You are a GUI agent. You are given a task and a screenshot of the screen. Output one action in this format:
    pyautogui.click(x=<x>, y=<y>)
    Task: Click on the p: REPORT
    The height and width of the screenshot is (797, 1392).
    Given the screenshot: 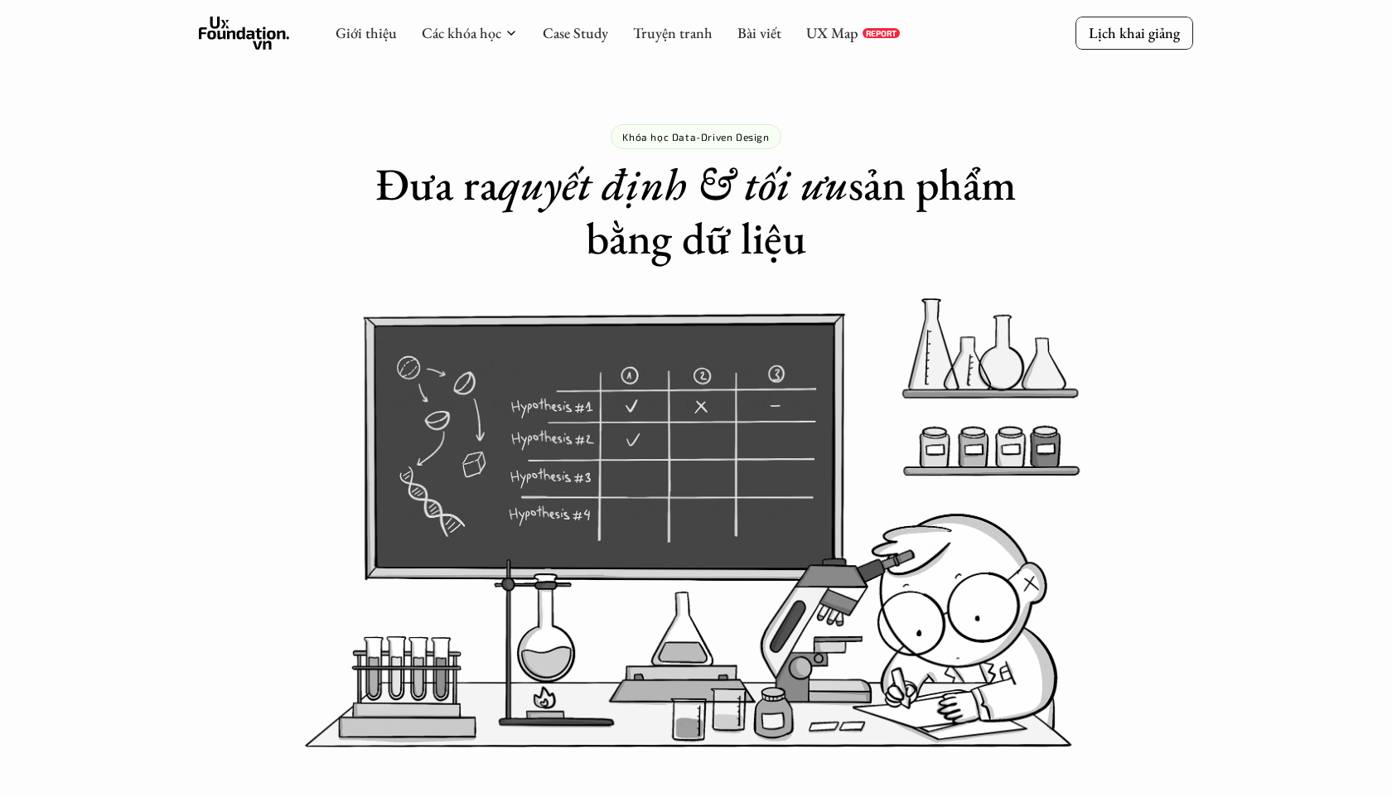 What is the action you would take?
    pyautogui.click(x=881, y=33)
    